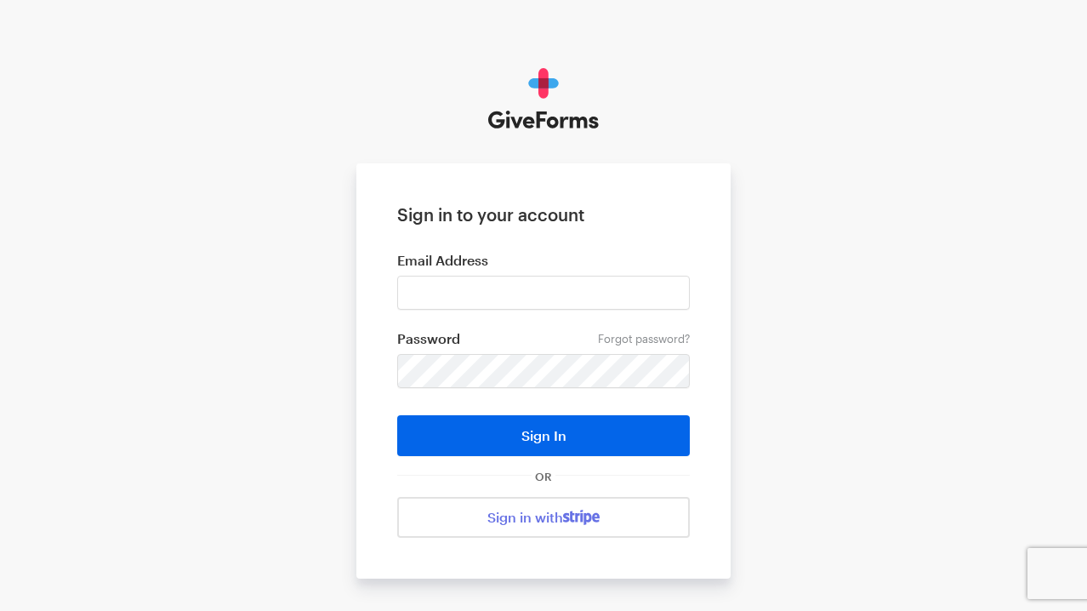 The height and width of the screenshot is (611, 1087). I want to click on a: Forgot password?, so click(644, 338).